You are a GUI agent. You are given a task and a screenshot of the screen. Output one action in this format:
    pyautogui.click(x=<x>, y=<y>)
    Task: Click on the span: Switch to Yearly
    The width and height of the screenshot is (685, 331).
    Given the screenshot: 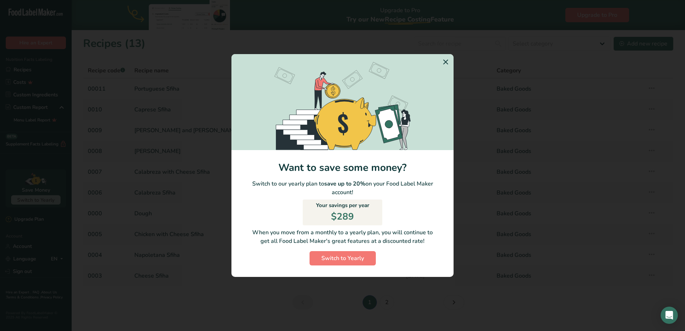 What is the action you would take?
    pyautogui.click(x=343, y=258)
    